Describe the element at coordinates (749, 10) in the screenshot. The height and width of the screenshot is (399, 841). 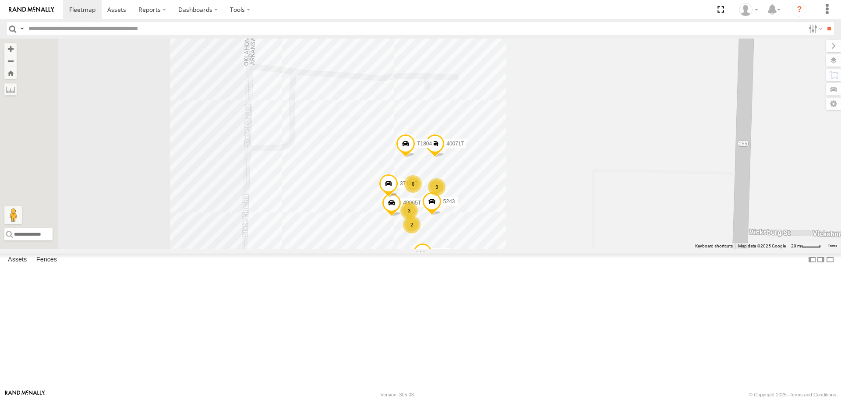
I see `div: Dwight Wallace` at that location.